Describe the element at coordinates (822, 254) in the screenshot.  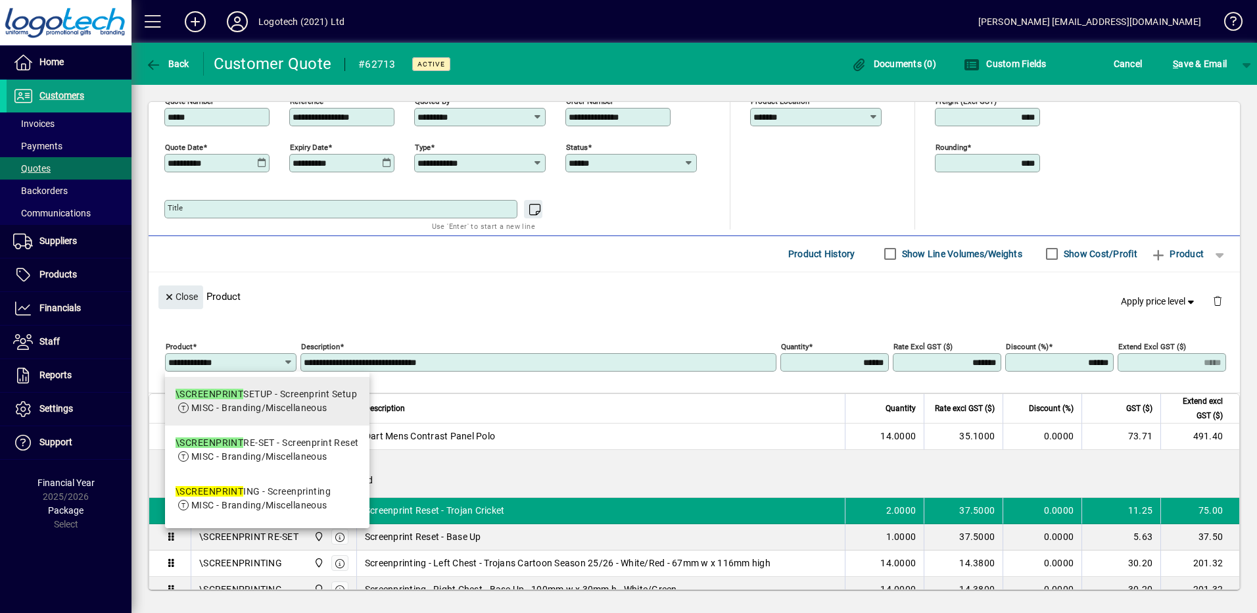
I see `button: Product History` at that location.